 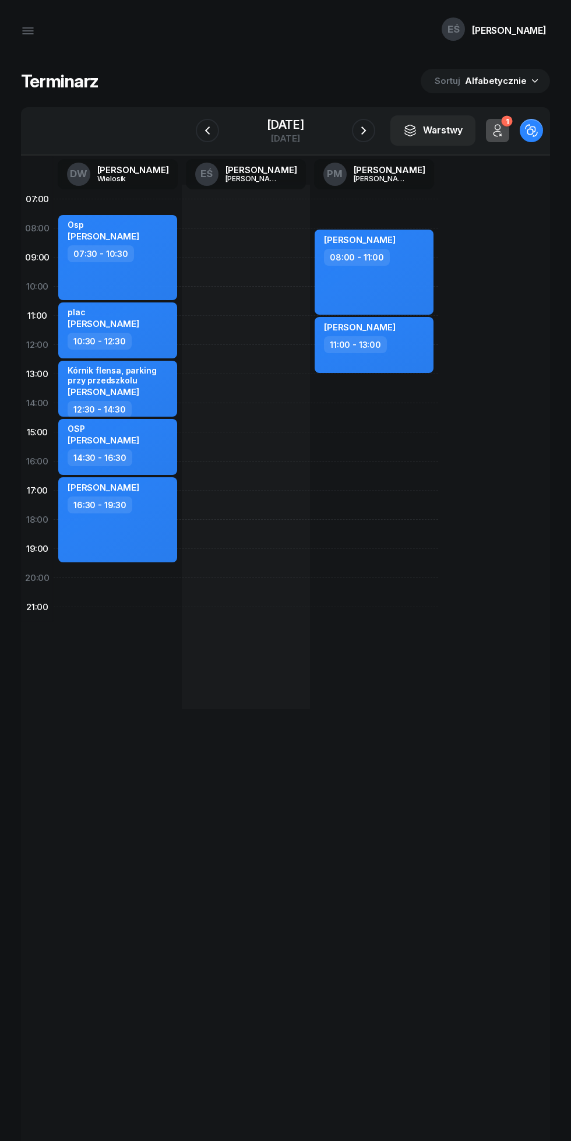 I want to click on div: Warstwy, so click(x=433, y=131).